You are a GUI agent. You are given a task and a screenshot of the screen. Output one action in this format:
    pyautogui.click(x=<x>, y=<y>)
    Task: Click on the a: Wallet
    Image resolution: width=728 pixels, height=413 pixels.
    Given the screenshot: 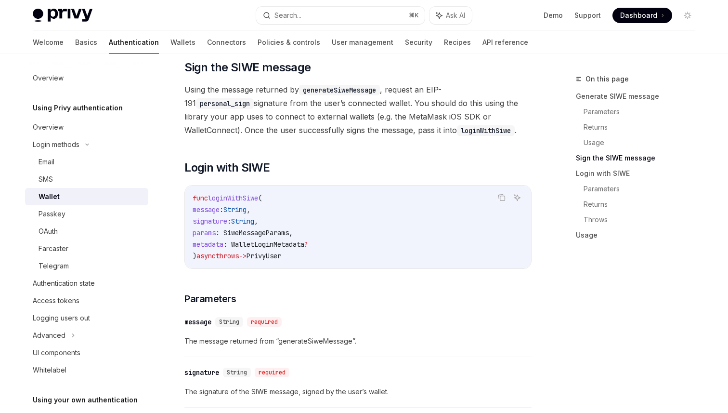 What is the action you would take?
    pyautogui.click(x=87, y=196)
    